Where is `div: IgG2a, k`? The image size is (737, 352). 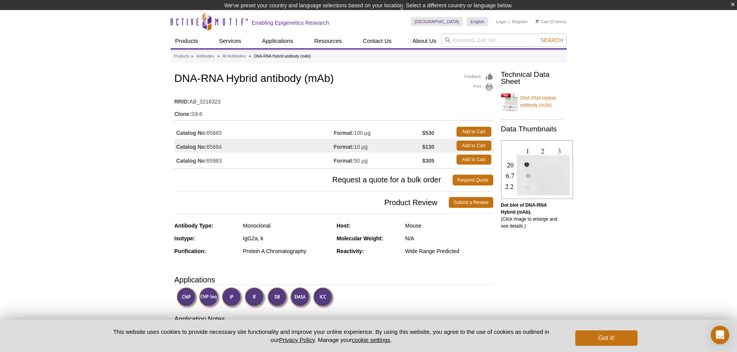
div: IgG2a, k is located at coordinates (287, 239).